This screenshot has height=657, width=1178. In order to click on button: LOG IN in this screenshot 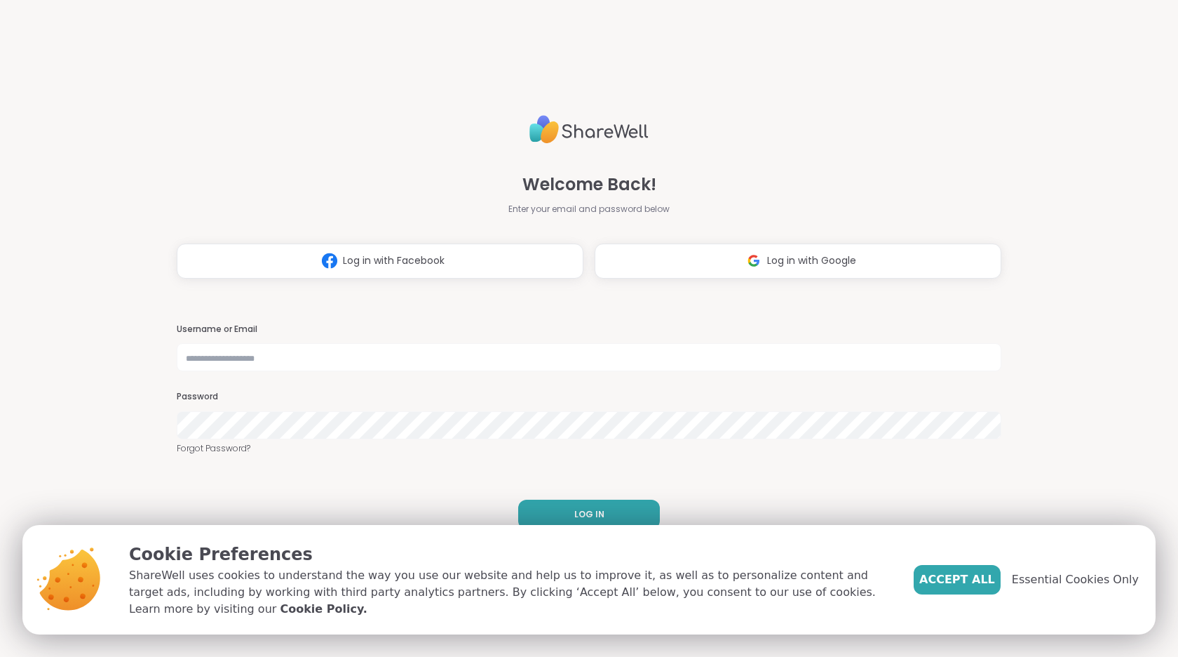, I will do `click(589, 514)`.